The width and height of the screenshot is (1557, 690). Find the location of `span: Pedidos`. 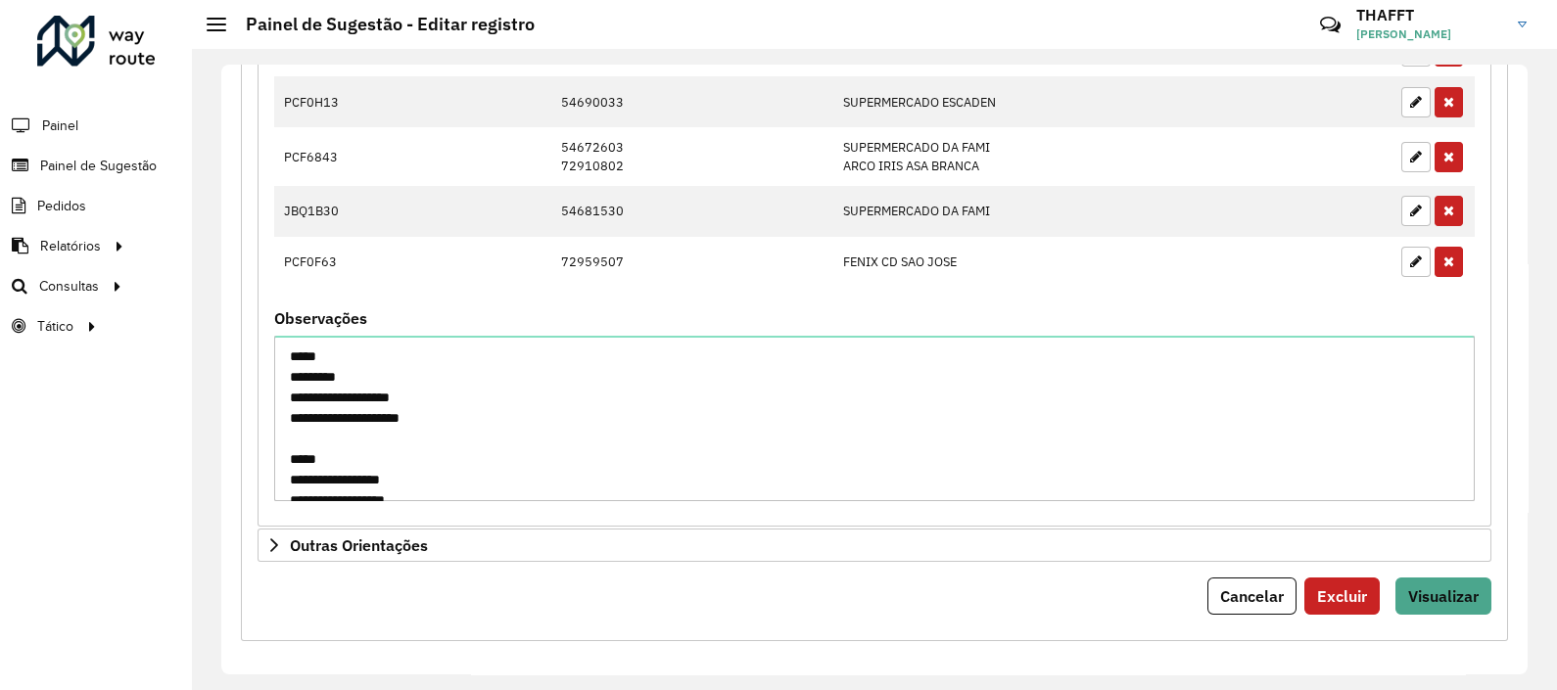

span: Pedidos is located at coordinates (62, 206).